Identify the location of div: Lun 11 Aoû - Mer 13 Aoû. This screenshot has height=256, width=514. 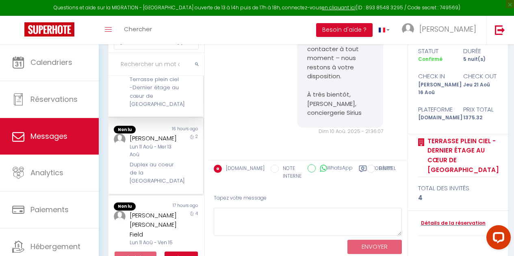
(154, 151).